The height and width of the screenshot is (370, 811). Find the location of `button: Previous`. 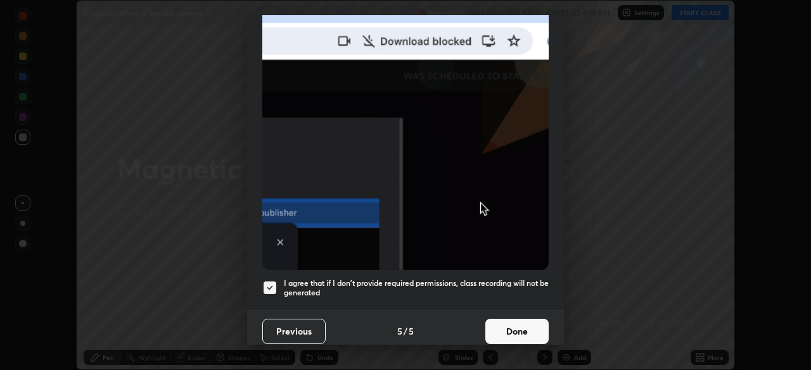

button: Previous is located at coordinates (294, 332).